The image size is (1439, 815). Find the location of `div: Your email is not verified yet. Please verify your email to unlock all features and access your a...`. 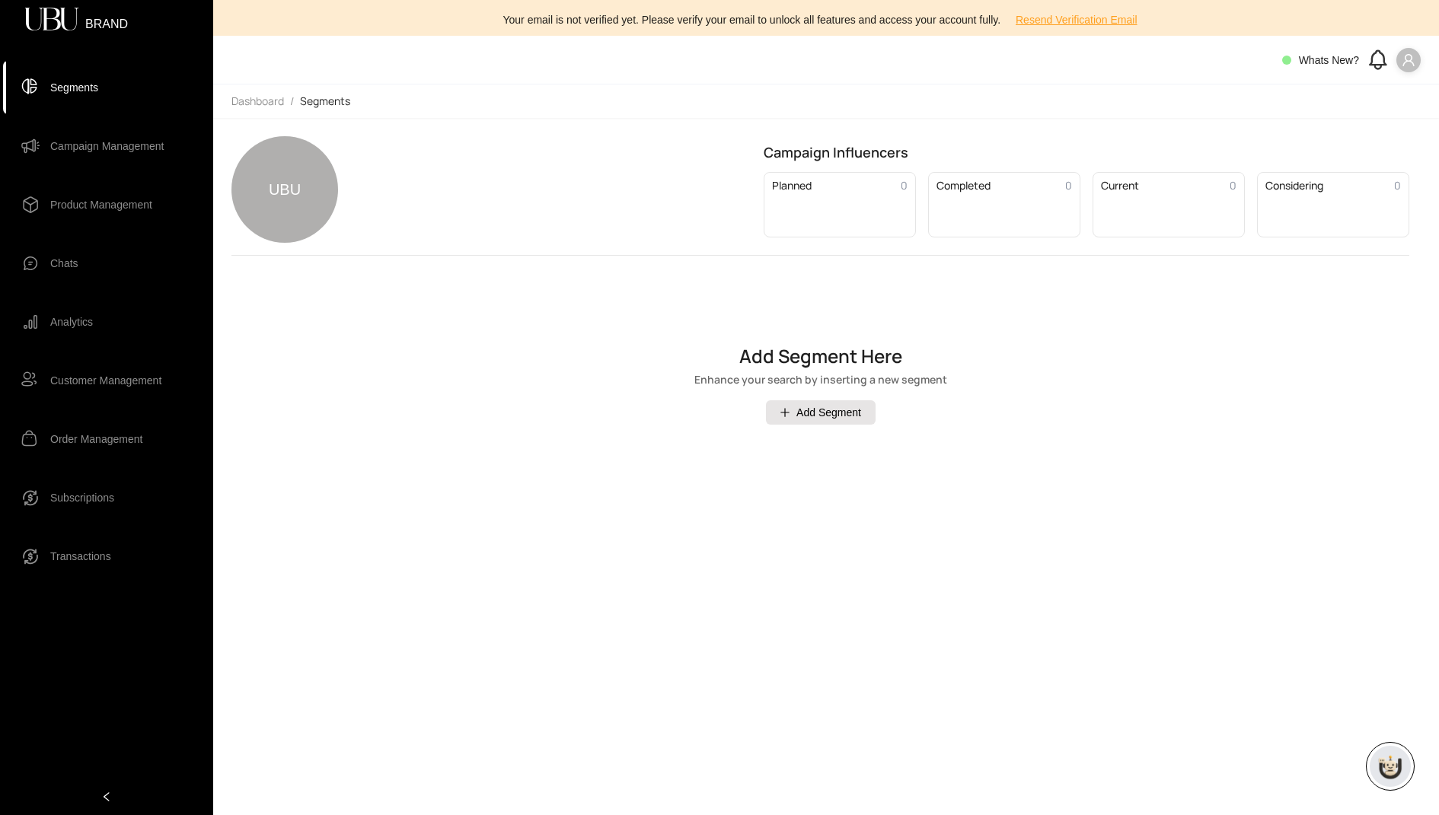

div: Your email is not verified yet. Please verify your email to unlock all features and access your a... is located at coordinates (826, 20).